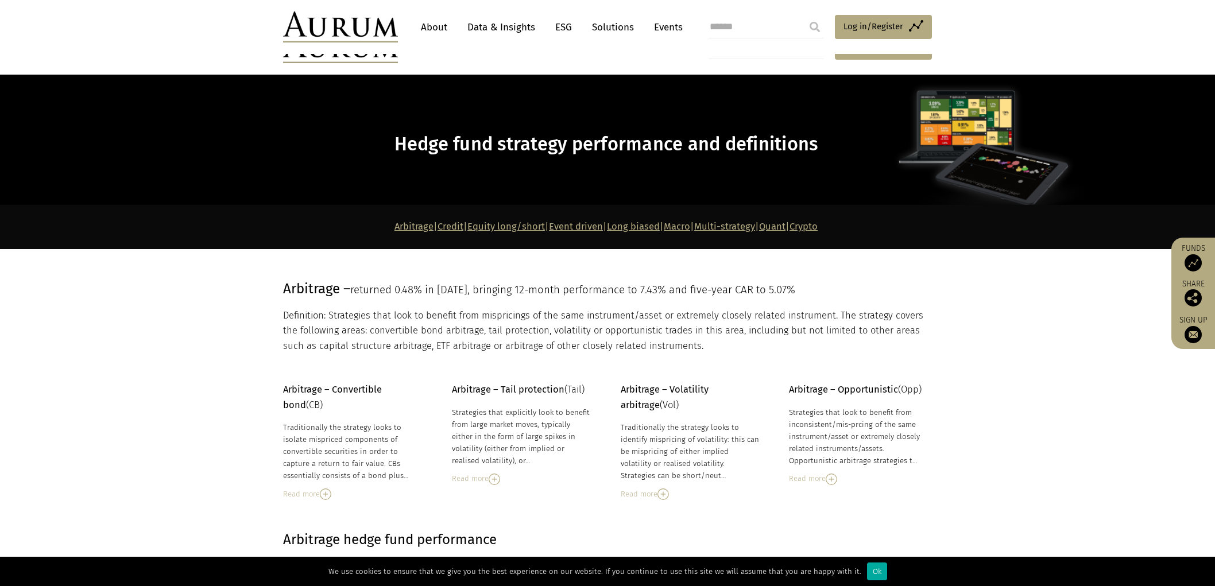  What do you see at coordinates (803, 226) in the screenshot?
I see `a: Crypto` at bounding box center [803, 226].